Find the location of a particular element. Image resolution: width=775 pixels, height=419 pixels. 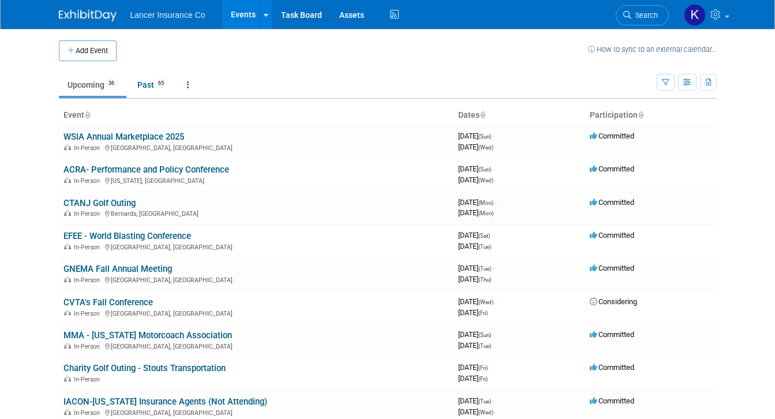

span: (Thu) is located at coordinates (485, 279).